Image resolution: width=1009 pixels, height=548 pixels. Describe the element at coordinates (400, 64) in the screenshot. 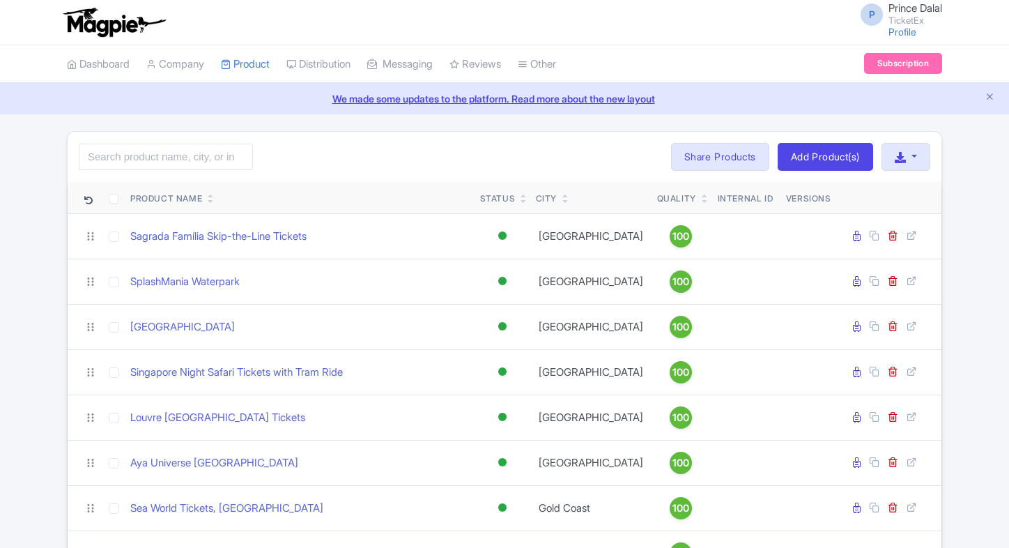

I see `a: Messaging` at that location.